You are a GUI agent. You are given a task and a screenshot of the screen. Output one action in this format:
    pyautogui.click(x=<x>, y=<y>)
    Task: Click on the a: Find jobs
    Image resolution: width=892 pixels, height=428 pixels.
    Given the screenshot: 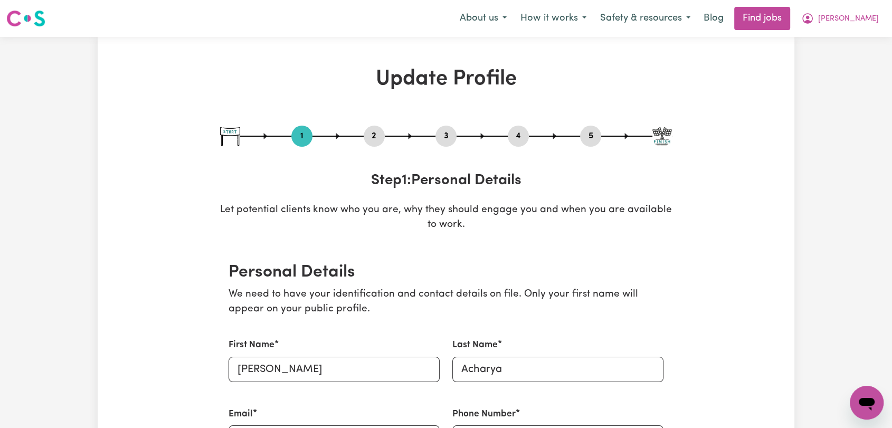 What is the action you would take?
    pyautogui.click(x=762, y=18)
    